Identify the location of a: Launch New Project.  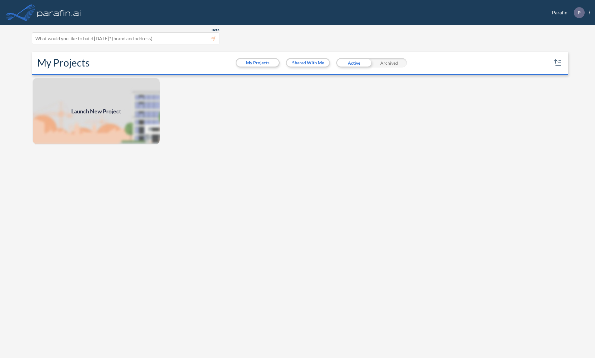
(96, 111).